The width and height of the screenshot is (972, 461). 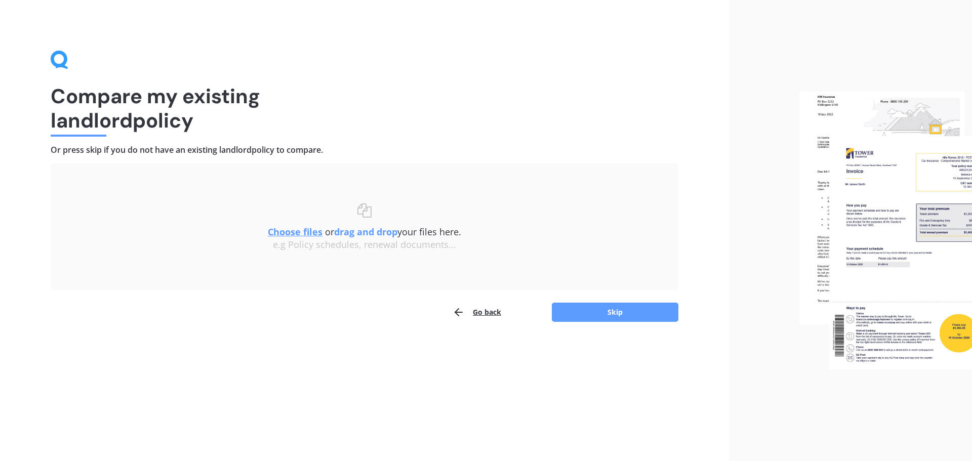 I want to click on u: Choose files, so click(x=295, y=232).